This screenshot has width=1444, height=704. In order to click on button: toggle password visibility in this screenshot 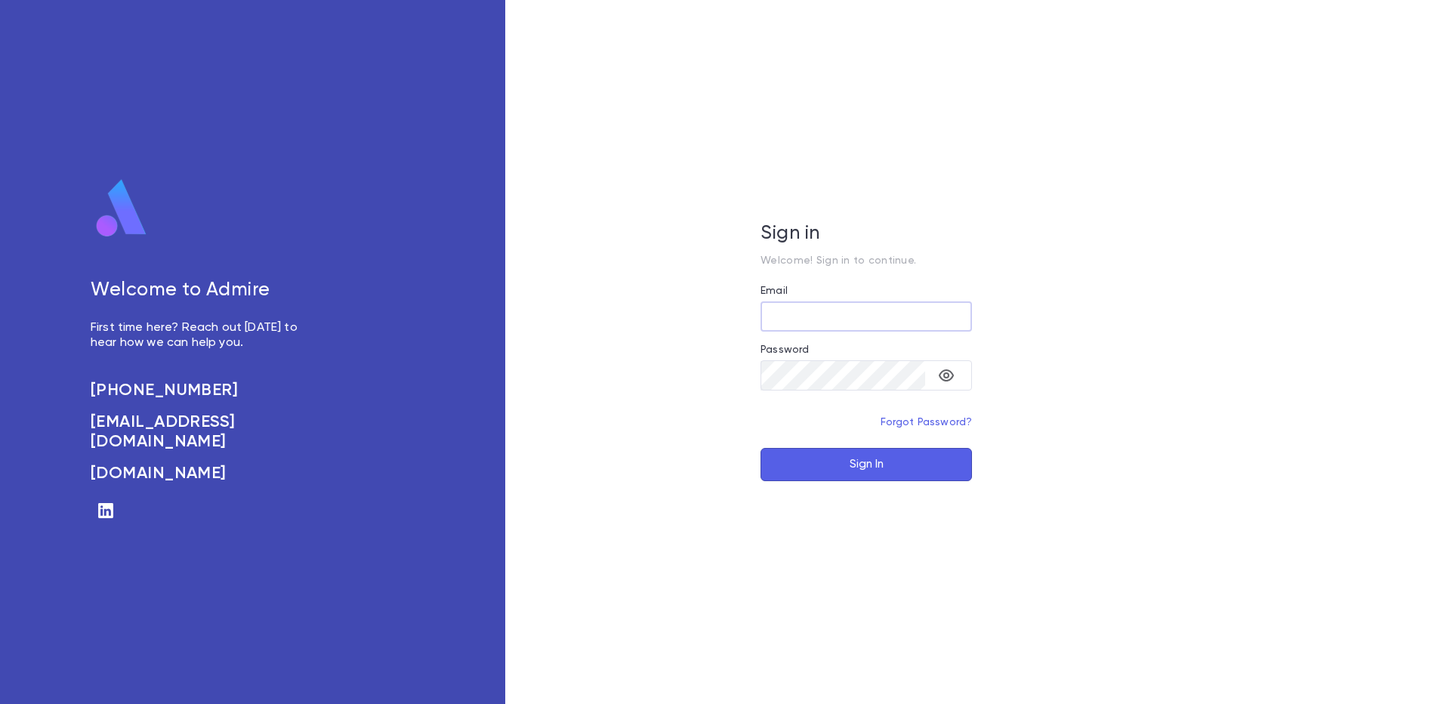, I will do `click(946, 375)`.